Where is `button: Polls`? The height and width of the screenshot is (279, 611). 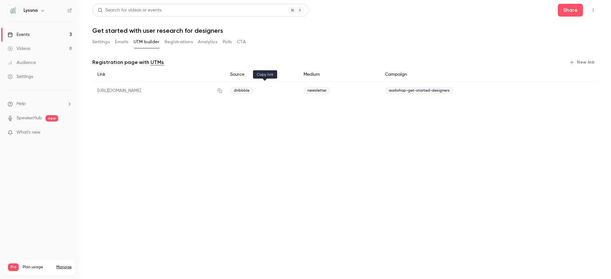 button: Polls is located at coordinates (227, 42).